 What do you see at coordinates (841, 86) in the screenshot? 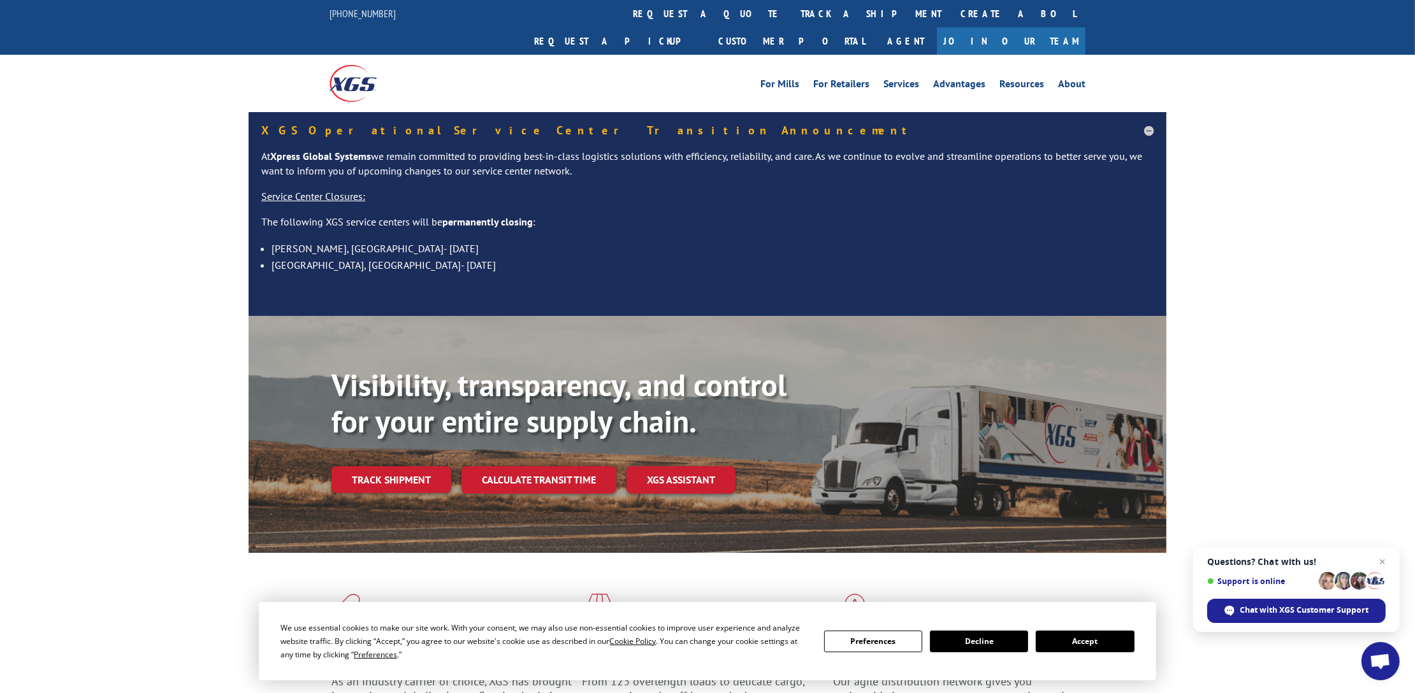
I see `a: For Retailers` at bounding box center [841, 86].